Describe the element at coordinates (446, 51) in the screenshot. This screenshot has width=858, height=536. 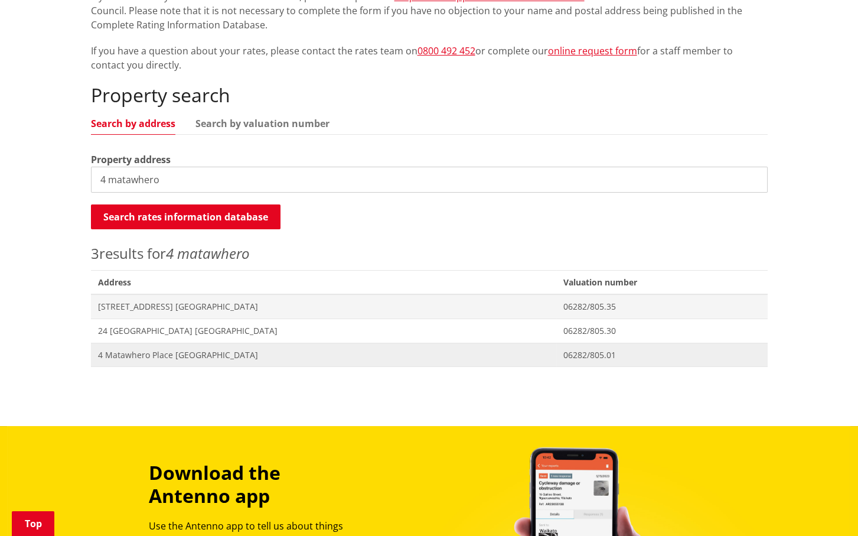
I see `a: 0800 492 452` at that location.